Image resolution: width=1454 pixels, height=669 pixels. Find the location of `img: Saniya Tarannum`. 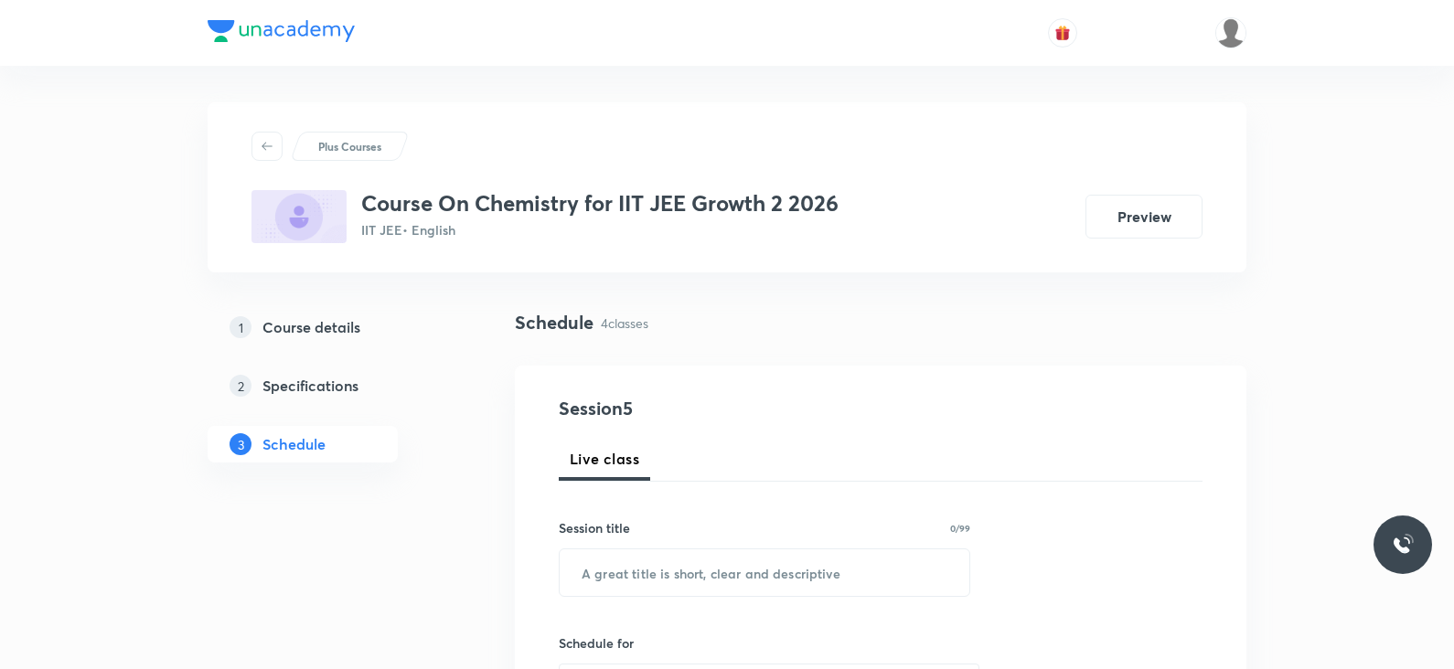

img: Saniya Tarannum is located at coordinates (1231, 33).